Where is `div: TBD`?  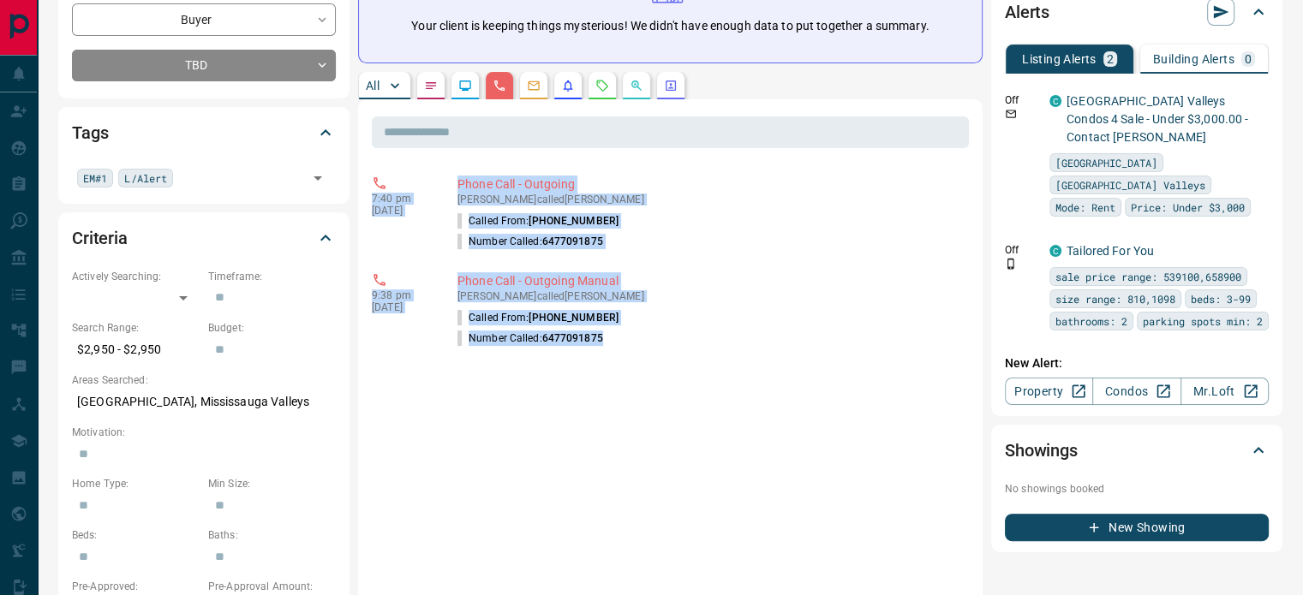 div: TBD is located at coordinates (204, 65).